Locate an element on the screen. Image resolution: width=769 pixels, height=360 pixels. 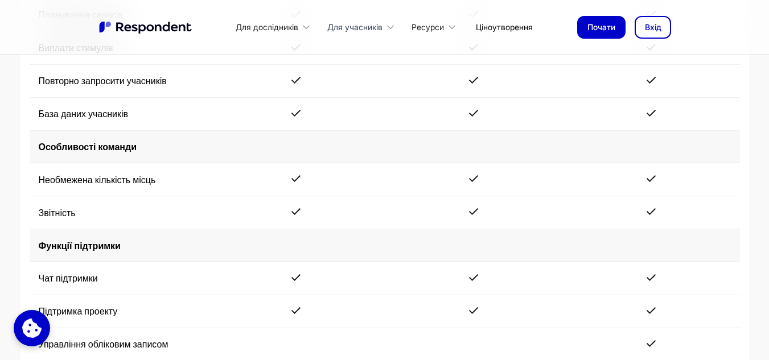
font: Функції підтримки is located at coordinates (80, 245).